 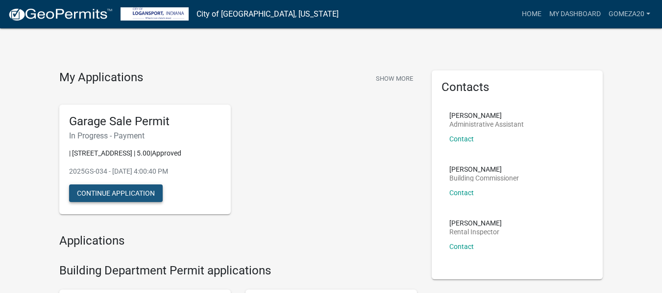 I want to click on h4: Building Department Permit applications, so click(x=238, y=271).